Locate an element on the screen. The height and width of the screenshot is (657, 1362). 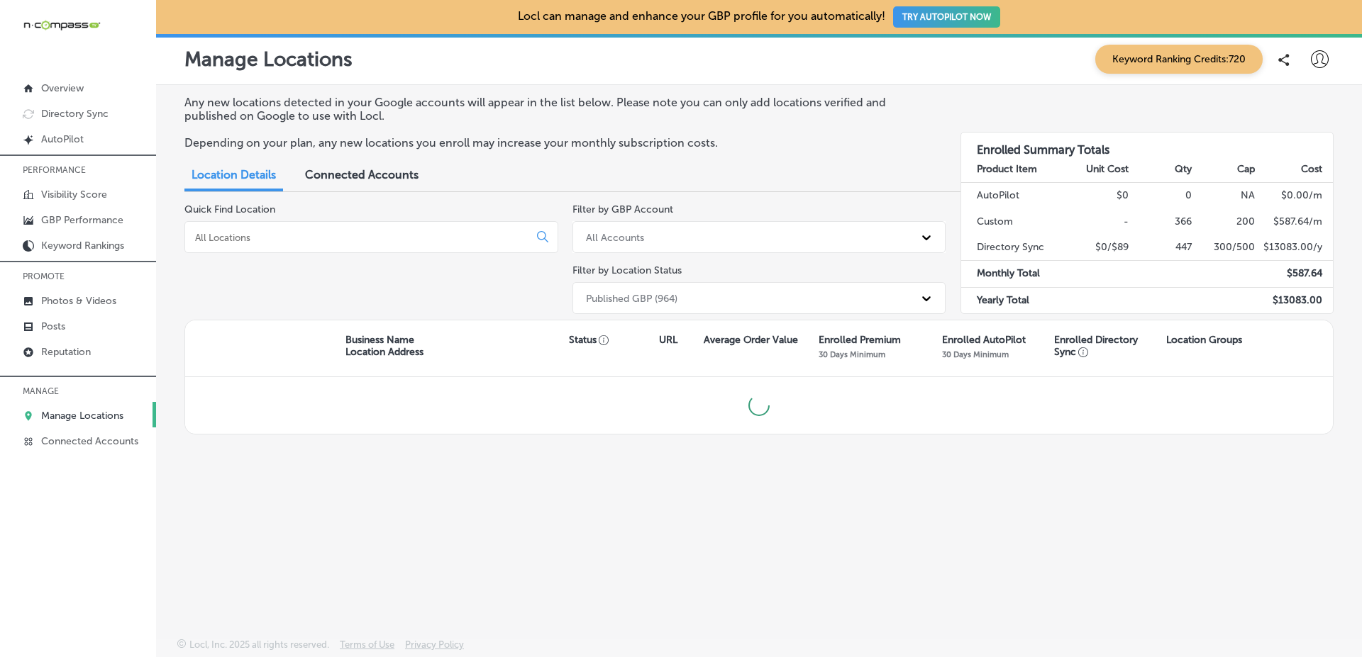
p: Visibility Score is located at coordinates (74, 194).